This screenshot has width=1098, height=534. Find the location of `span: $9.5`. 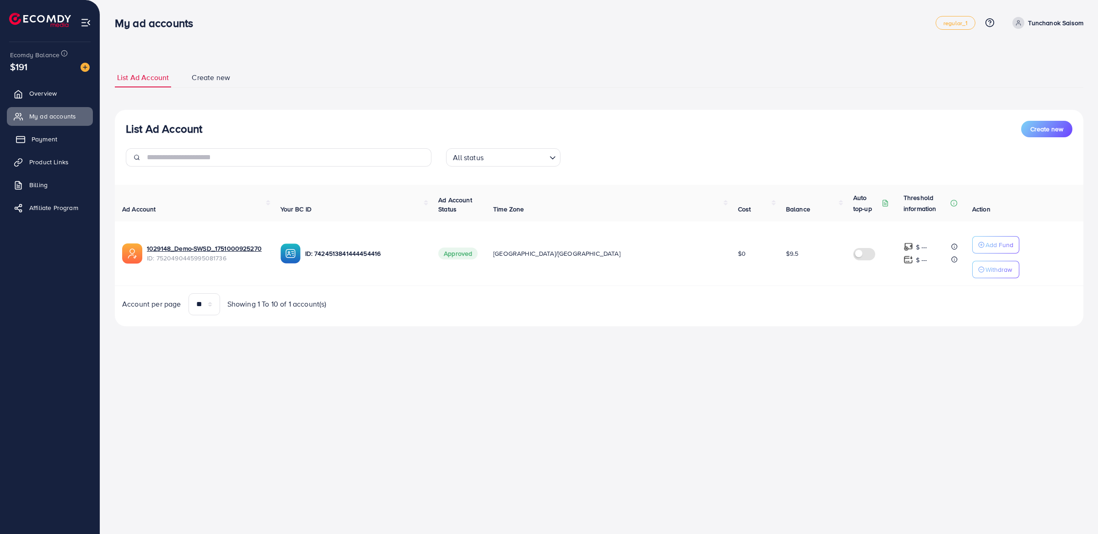

span: $9.5 is located at coordinates (792, 253).